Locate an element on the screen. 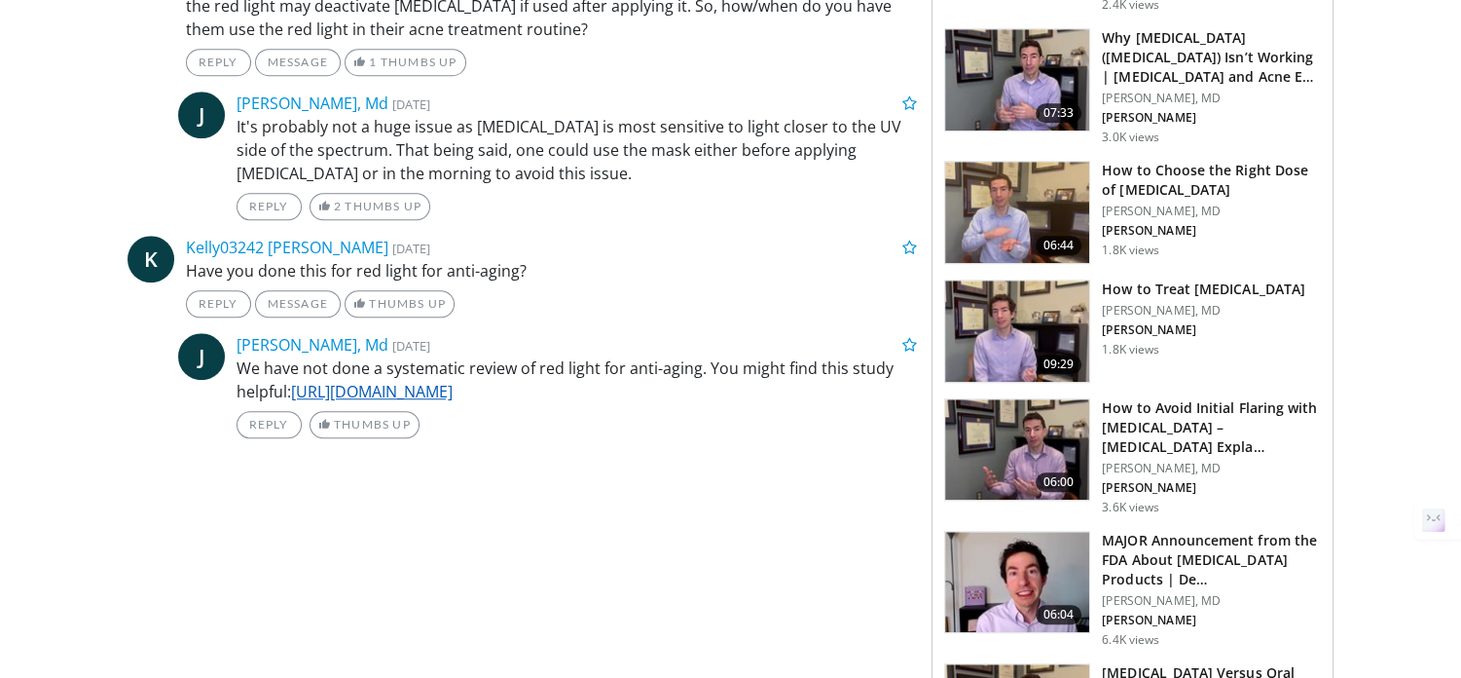 The width and height of the screenshot is (1461, 678). p: 3.6K views is located at coordinates (1130, 507).